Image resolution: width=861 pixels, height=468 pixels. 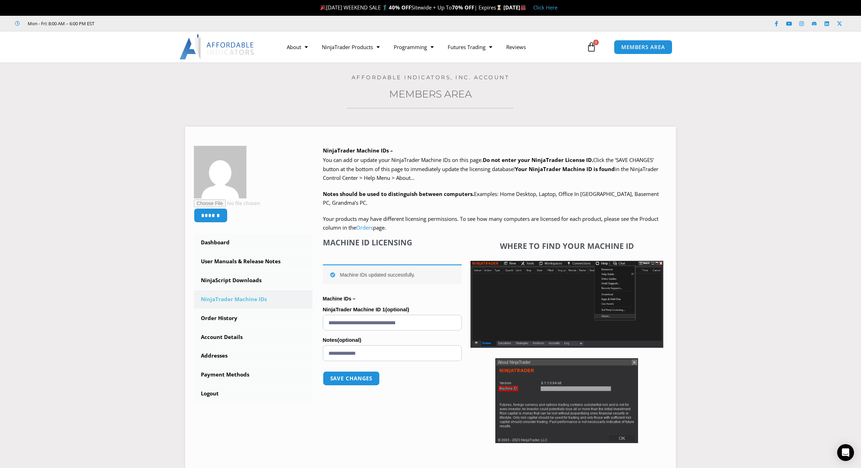 I want to click on a: Addresses, so click(x=253, y=356).